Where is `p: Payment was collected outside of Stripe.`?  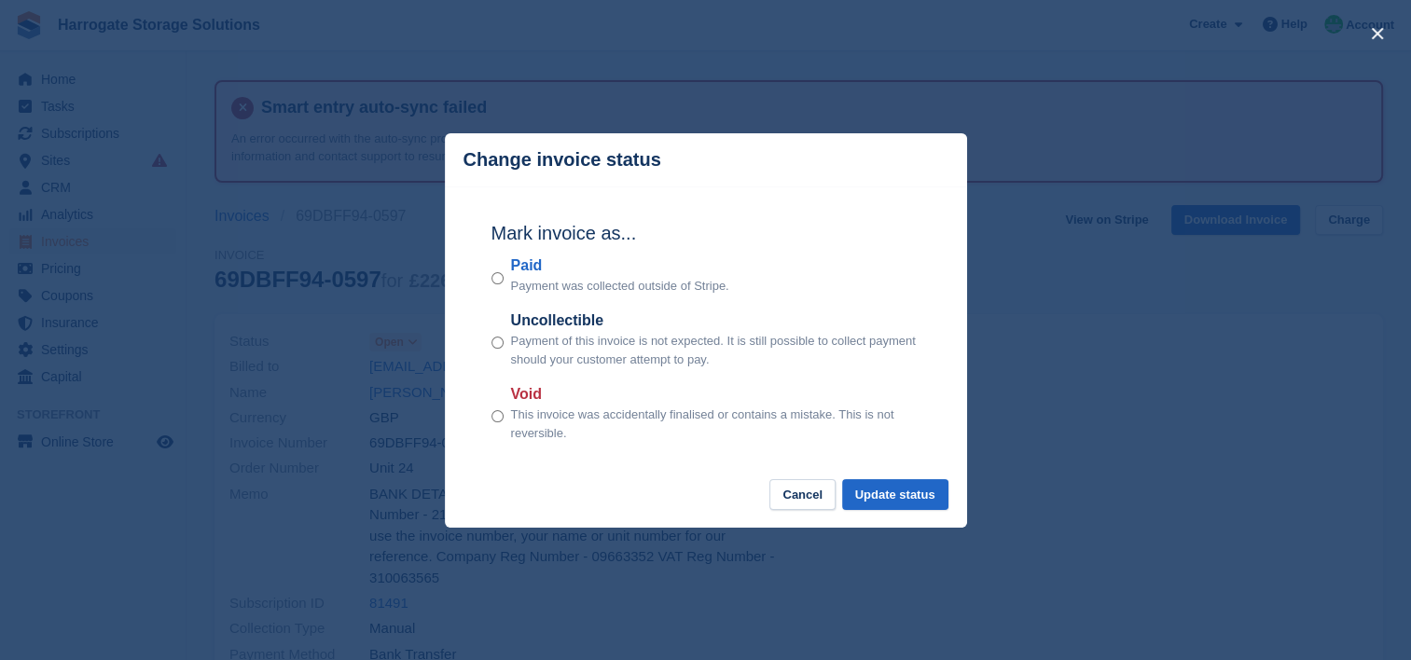 p: Payment was collected outside of Stripe. is located at coordinates (620, 286).